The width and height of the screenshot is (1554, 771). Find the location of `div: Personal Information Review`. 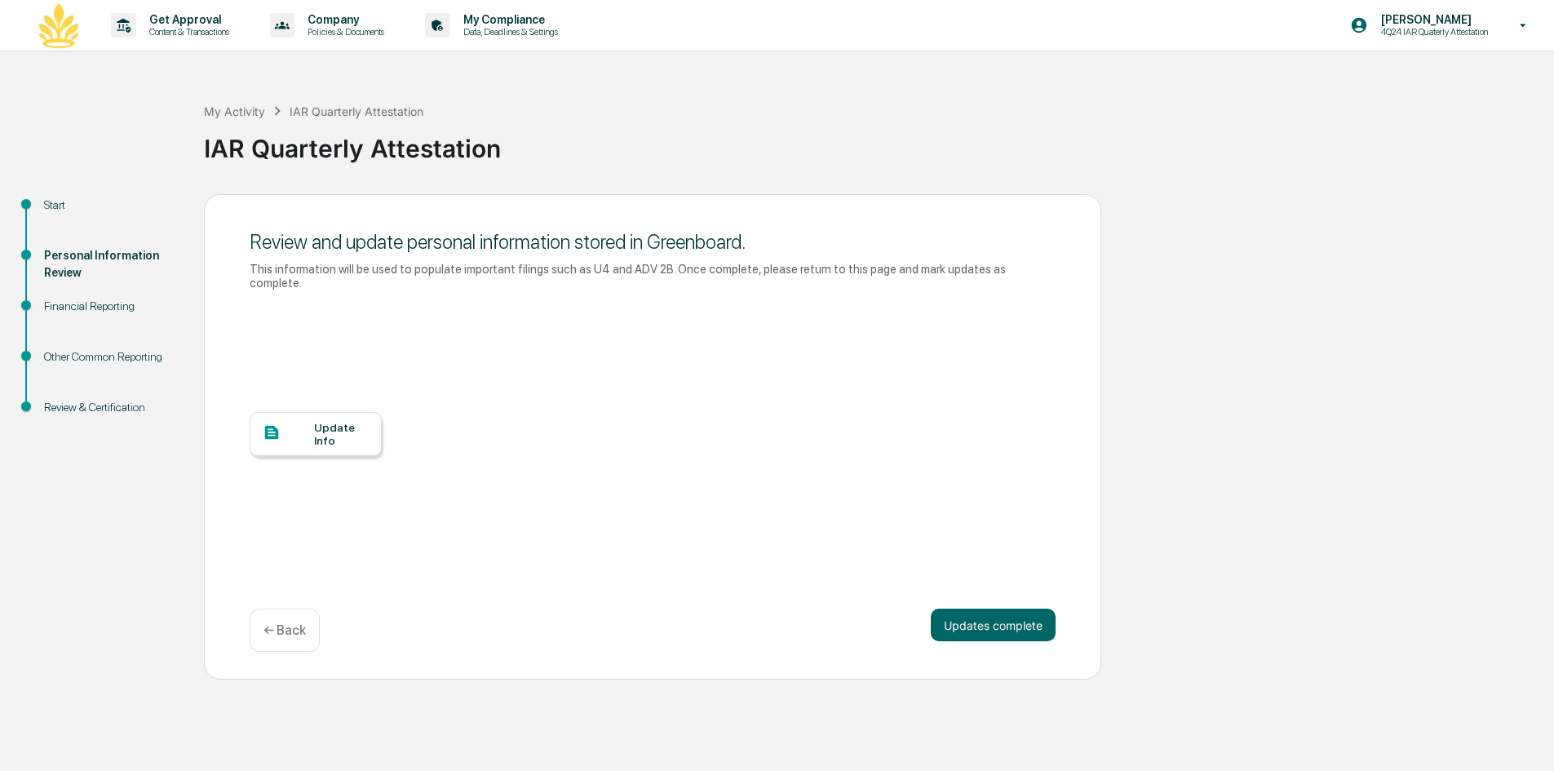

div: Personal Information Review is located at coordinates (111, 264).